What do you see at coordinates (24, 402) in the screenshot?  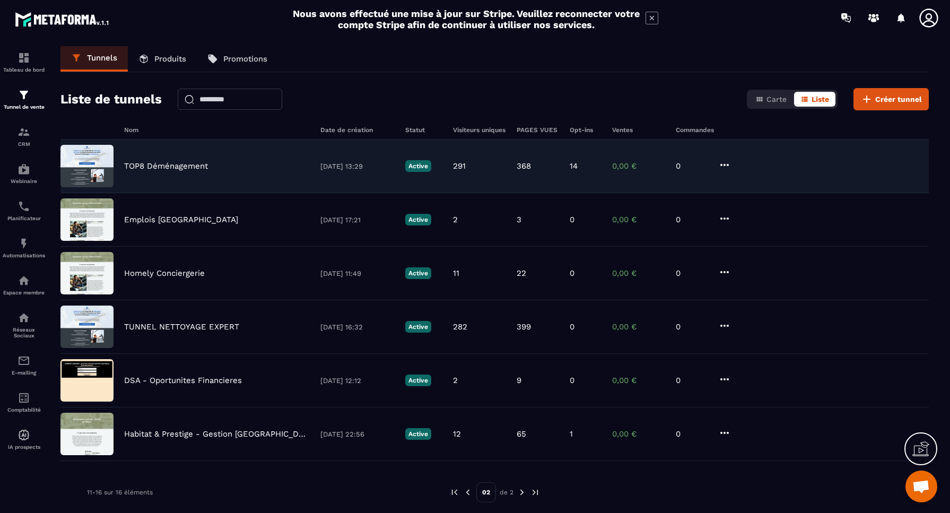 I see `a: accountantaccountantComptabilité` at bounding box center [24, 402].